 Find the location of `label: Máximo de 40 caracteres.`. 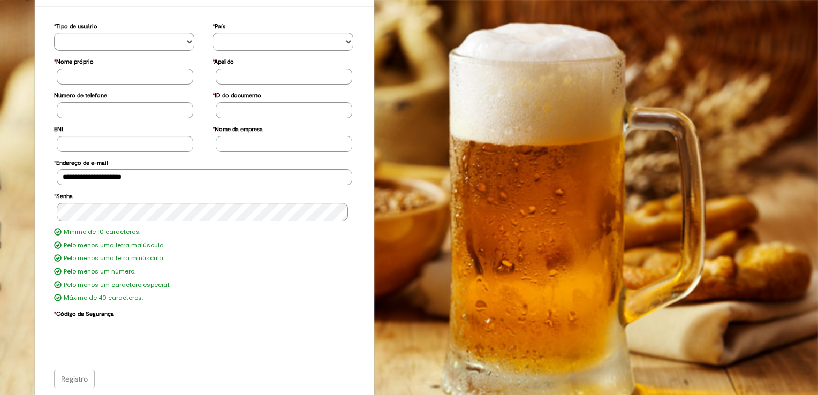

label: Máximo de 40 caracteres. is located at coordinates (103, 298).